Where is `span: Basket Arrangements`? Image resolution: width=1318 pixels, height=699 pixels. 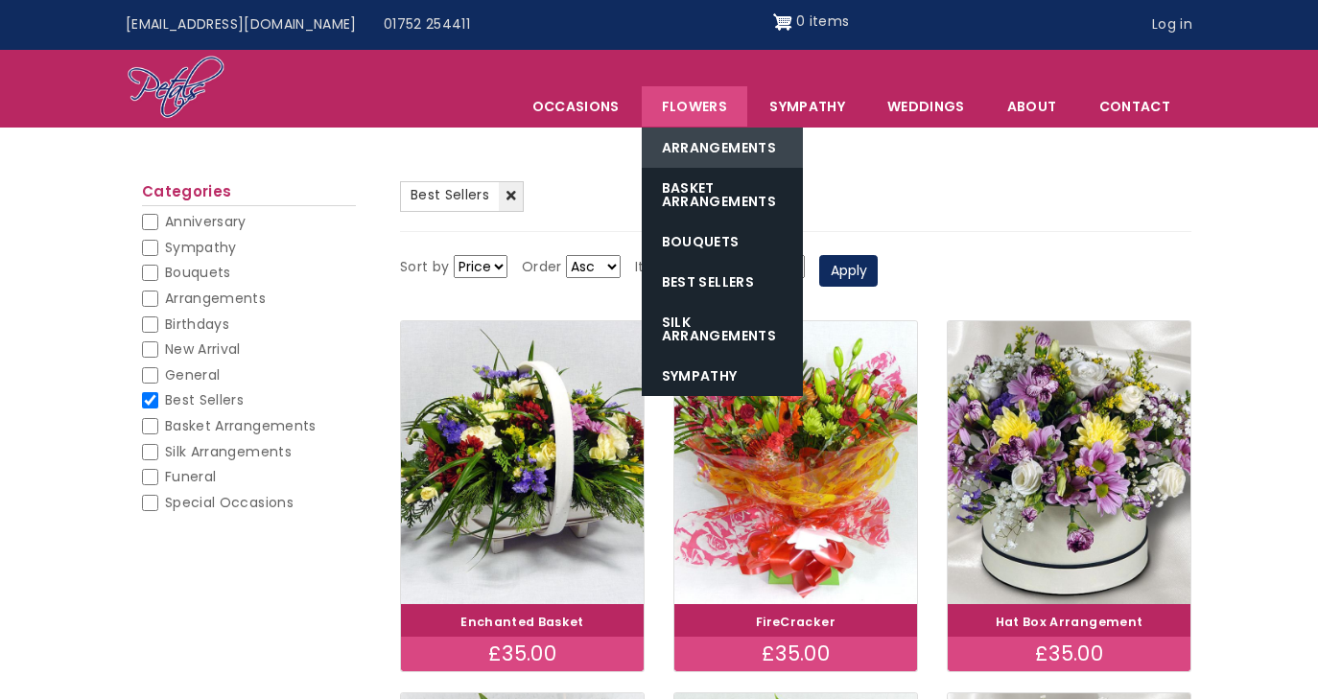 span: Basket Arrangements is located at coordinates (241, 426).